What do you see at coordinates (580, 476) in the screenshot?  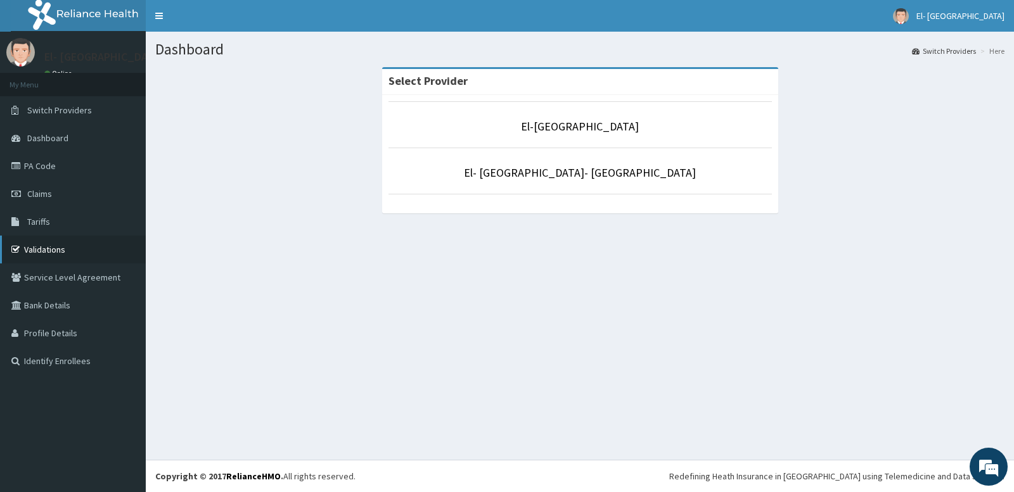 I see `footer: All rights reserved.` at bounding box center [580, 476].